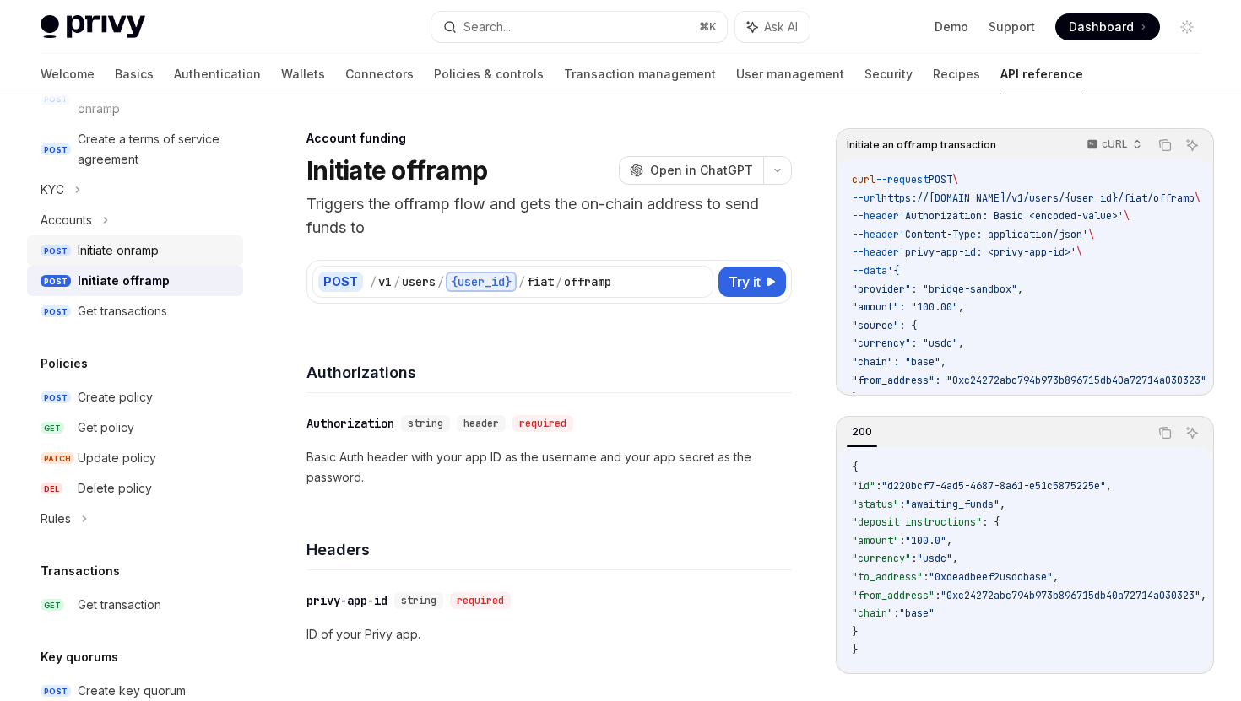 Image resolution: width=1241 pixels, height=701 pixels. I want to click on div: Authorization, so click(350, 424).